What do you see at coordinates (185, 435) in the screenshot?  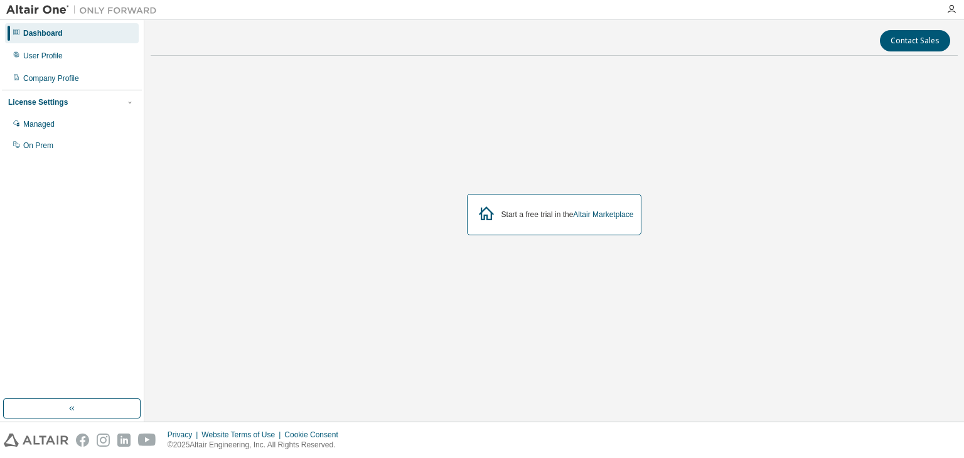 I see `div: Privacy` at bounding box center [185, 435].